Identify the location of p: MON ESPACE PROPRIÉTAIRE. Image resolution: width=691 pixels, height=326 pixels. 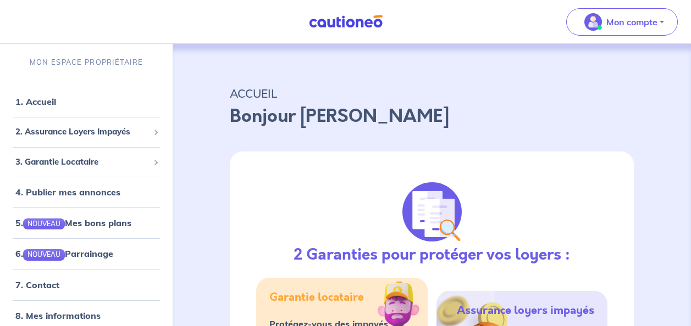
(86, 62).